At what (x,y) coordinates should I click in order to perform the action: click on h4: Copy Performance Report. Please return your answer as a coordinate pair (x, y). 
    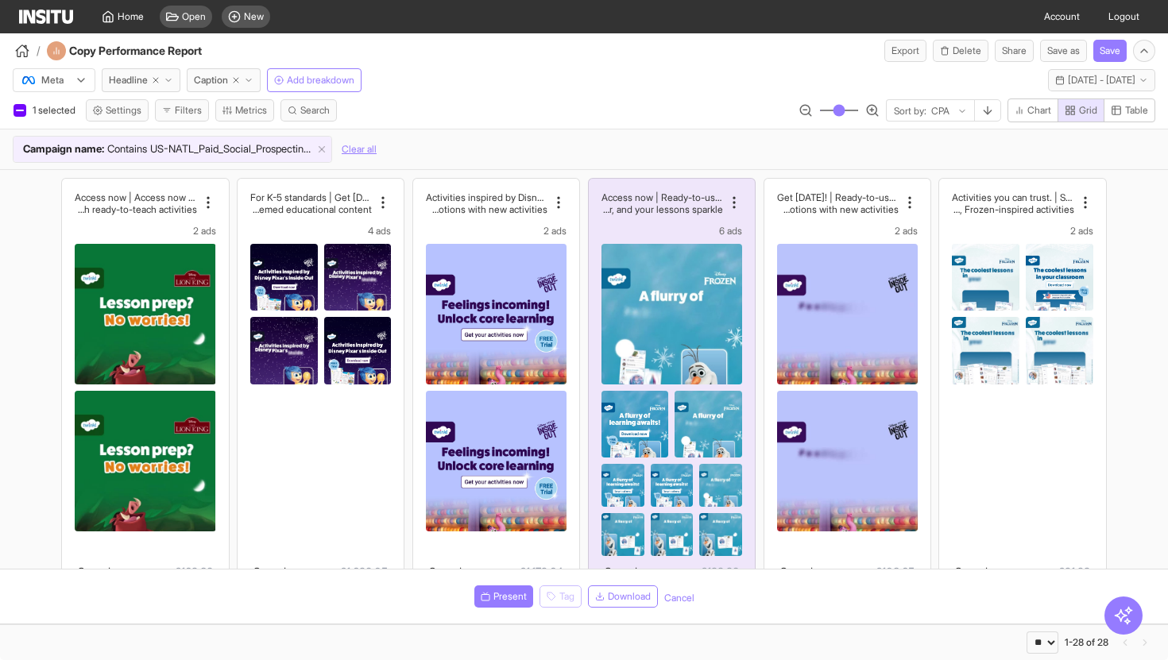
    Looking at the image, I should click on (157, 51).